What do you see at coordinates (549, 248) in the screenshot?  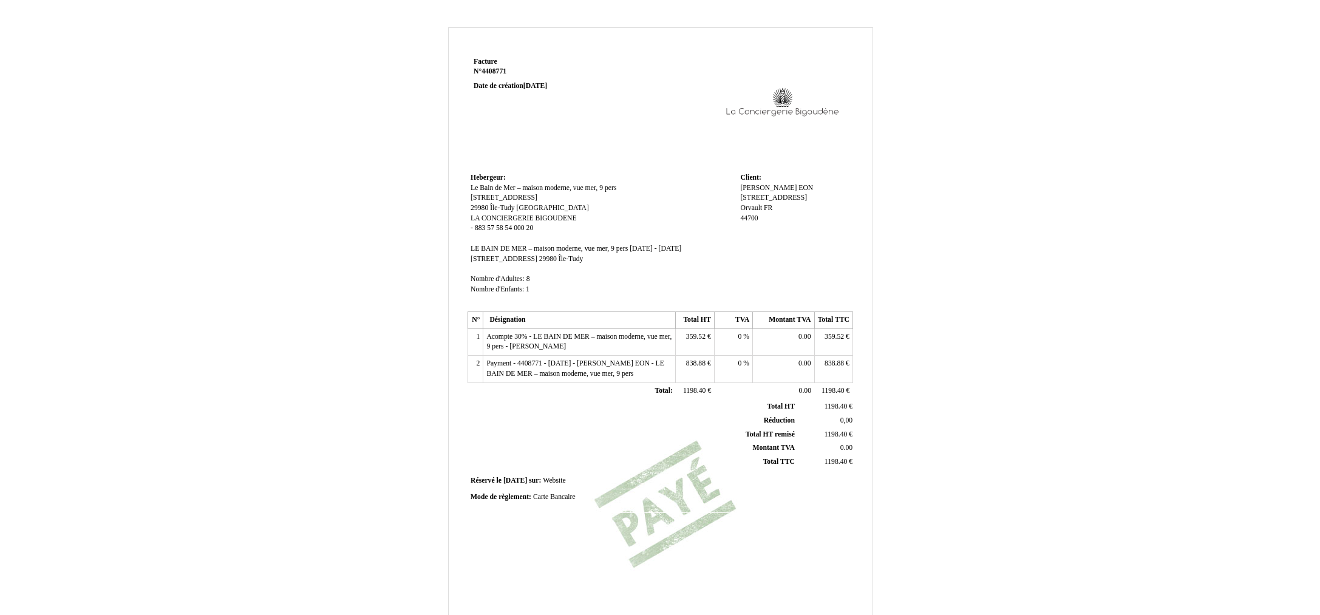 I see `span: LE BAIN DE MER – maison moderne, vue mer, 9 pers` at bounding box center [549, 248].